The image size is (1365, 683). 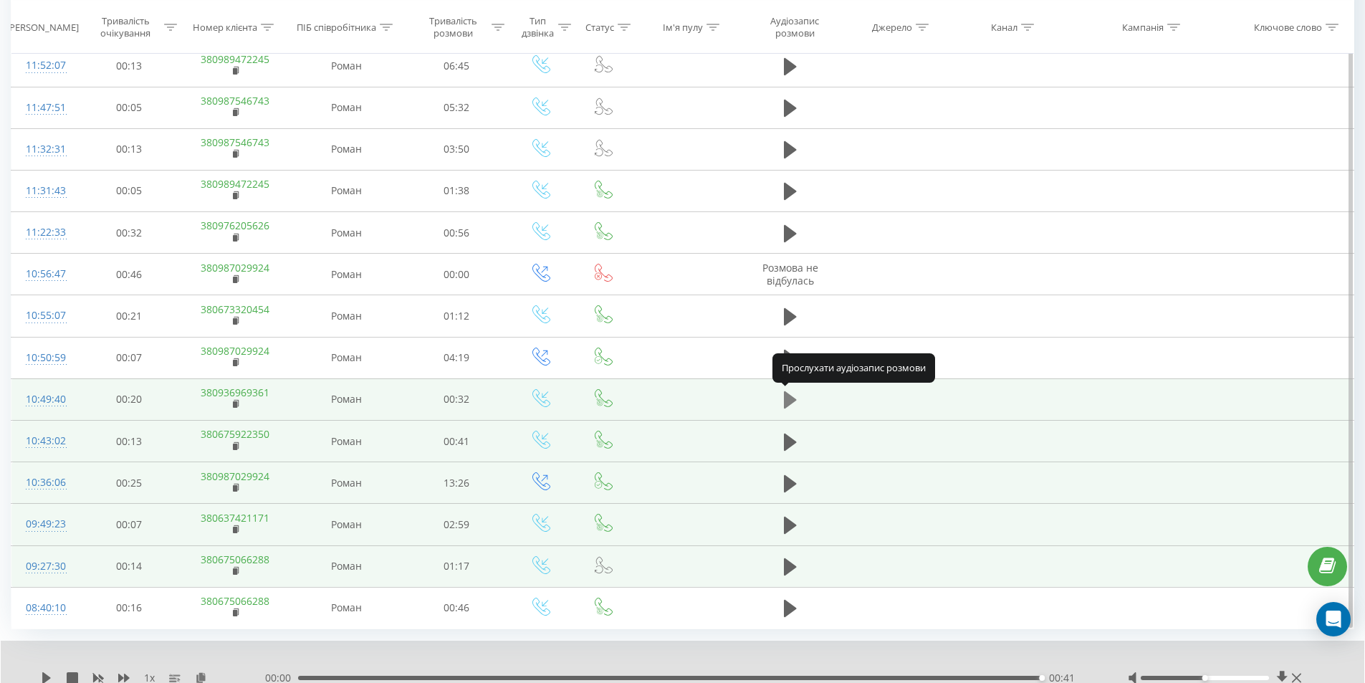 What do you see at coordinates (44, 107) in the screenshot?
I see `div: 11:47:51` at bounding box center [44, 107].